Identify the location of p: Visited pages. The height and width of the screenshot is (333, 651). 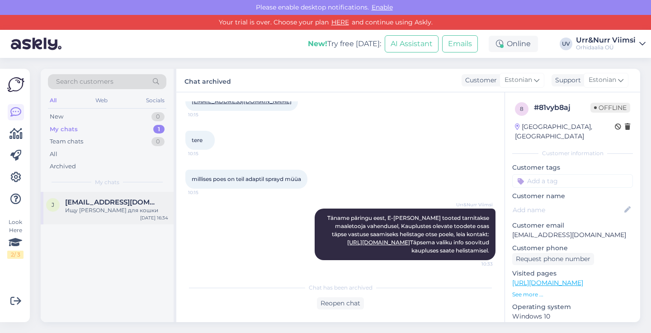
(572, 273).